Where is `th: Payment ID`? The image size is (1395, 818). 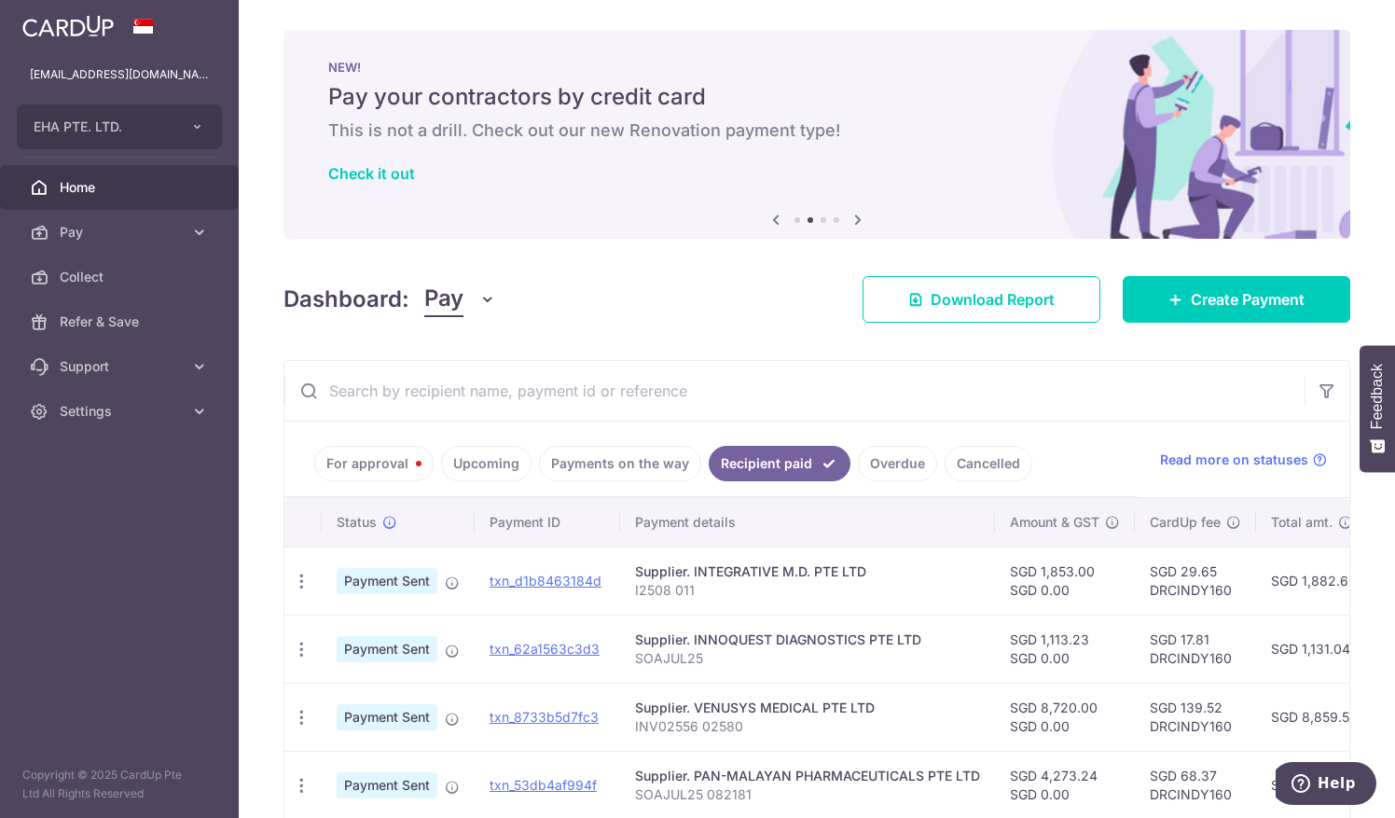 th: Payment ID is located at coordinates (547, 522).